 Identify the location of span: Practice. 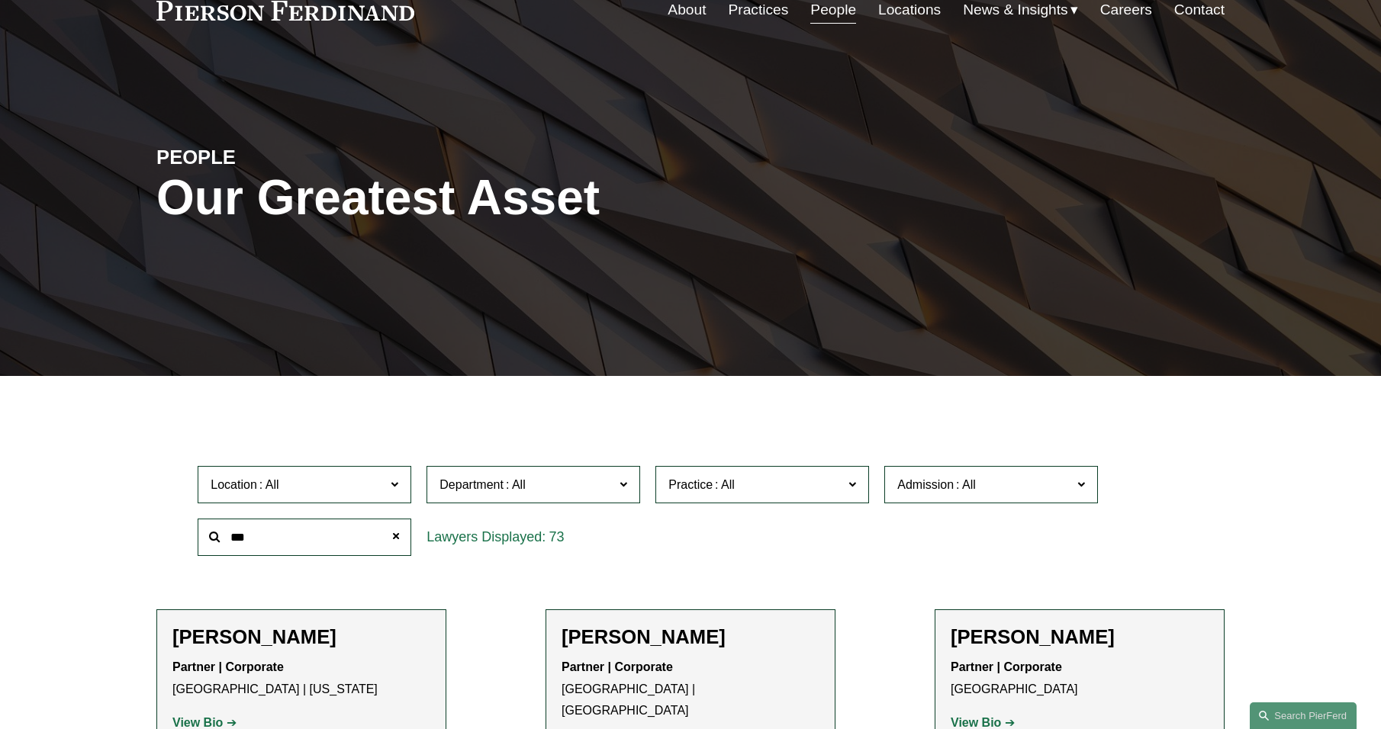
(690, 484).